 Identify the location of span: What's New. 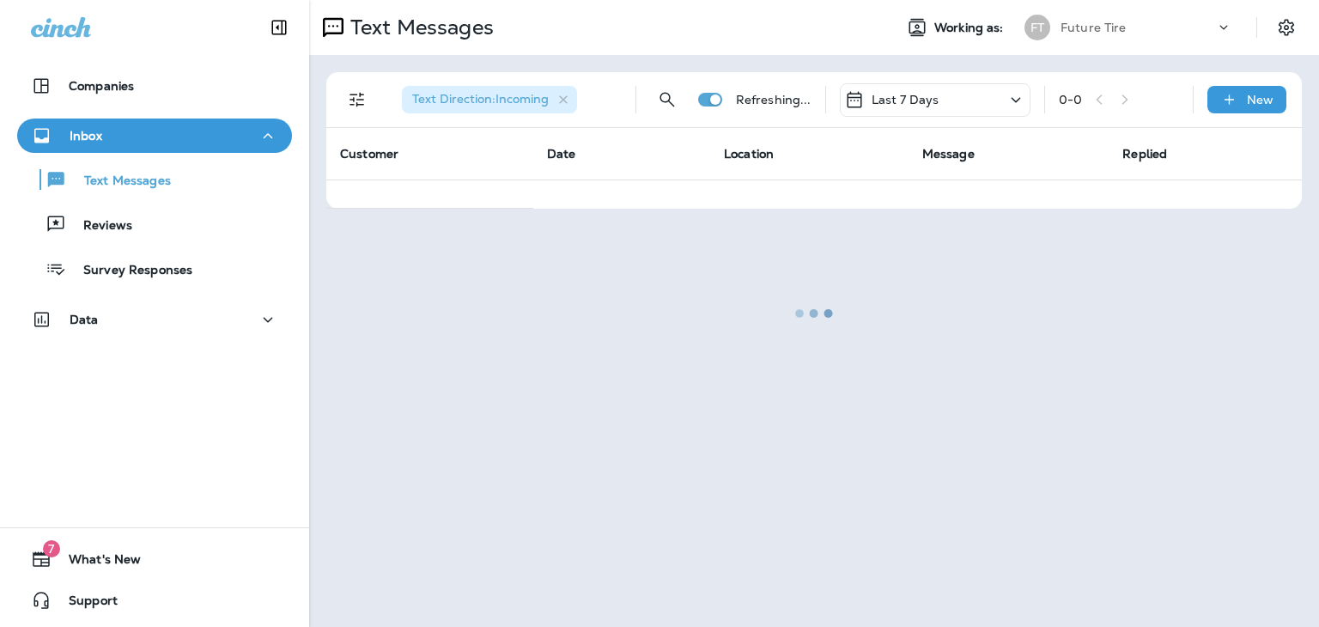
(96, 562).